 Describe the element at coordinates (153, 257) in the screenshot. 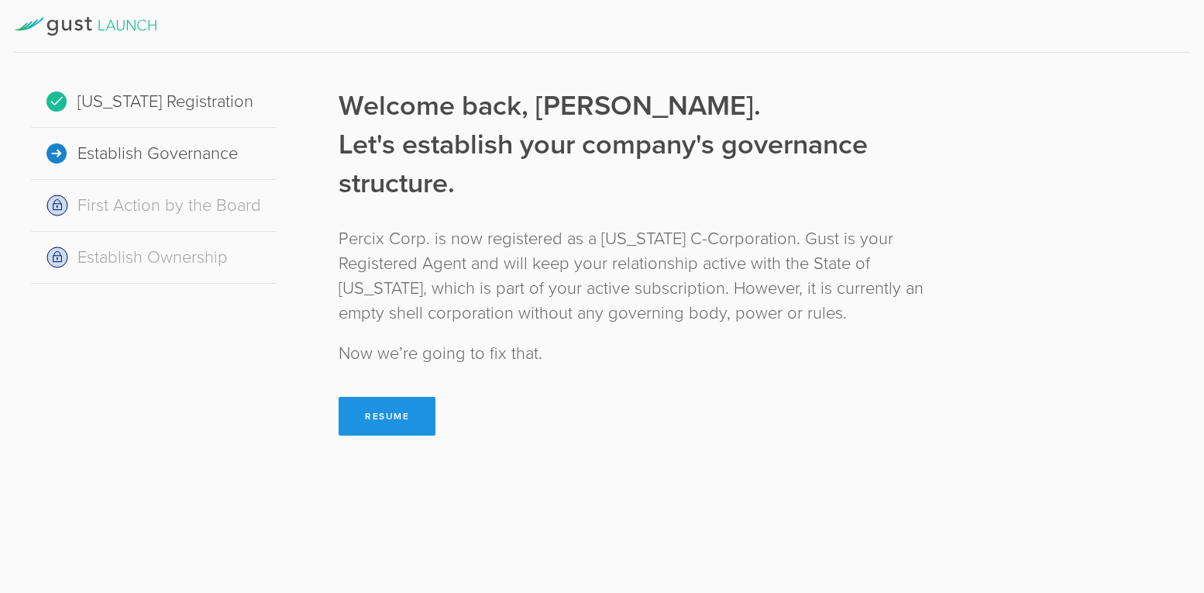

I see `div: Establish Ownership` at that location.